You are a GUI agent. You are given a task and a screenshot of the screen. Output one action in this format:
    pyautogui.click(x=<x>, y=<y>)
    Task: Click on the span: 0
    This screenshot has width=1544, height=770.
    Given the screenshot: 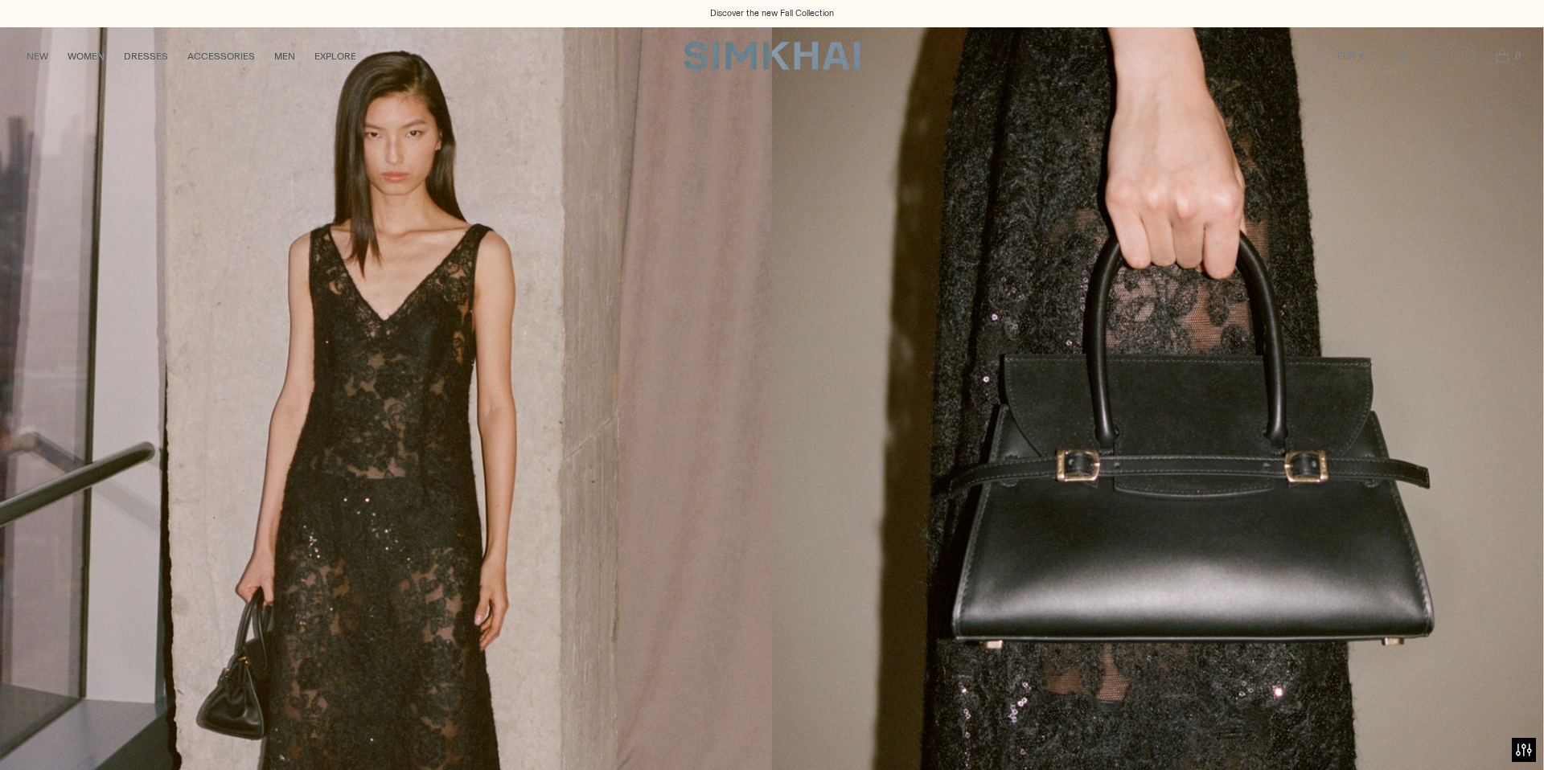 What is the action you would take?
    pyautogui.click(x=1518, y=55)
    